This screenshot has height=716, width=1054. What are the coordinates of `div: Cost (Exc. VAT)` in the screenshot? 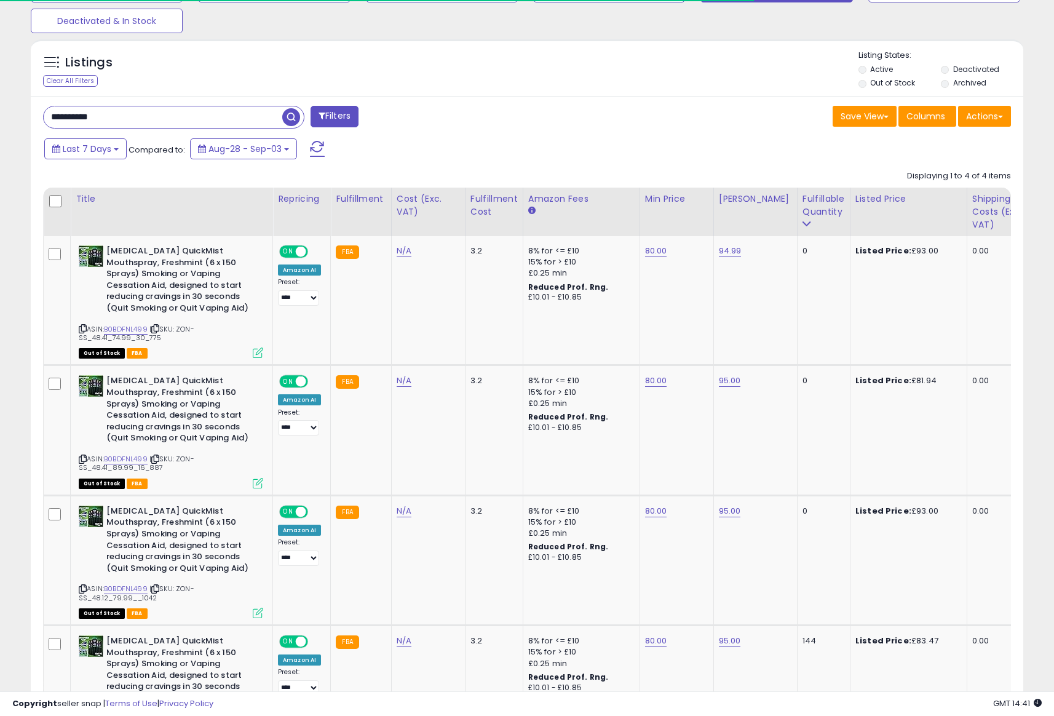 It's located at (428, 205).